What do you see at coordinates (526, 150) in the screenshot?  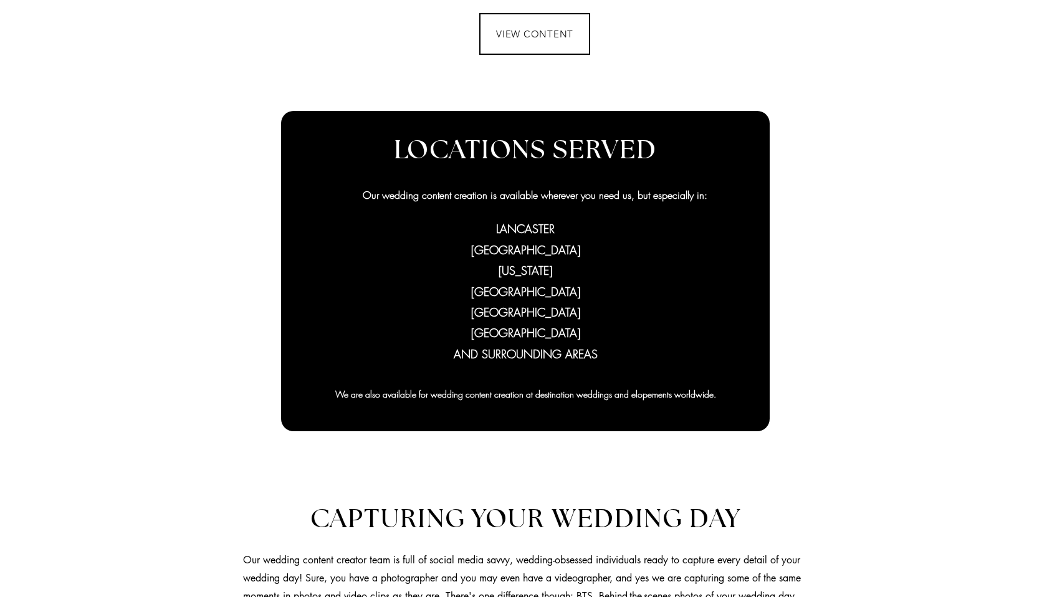 I see `span: LOCATIONS SERVED` at bounding box center [526, 150].